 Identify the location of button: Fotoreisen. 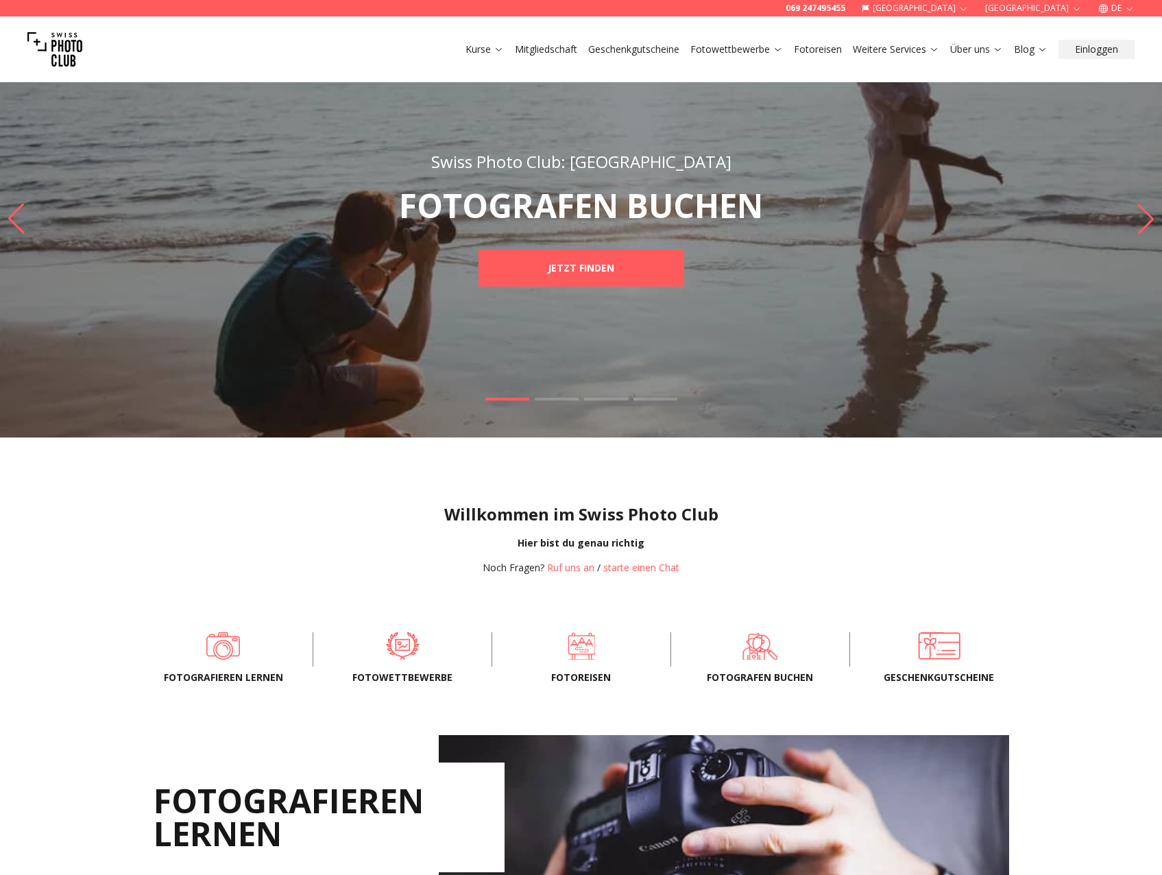
(818, 49).